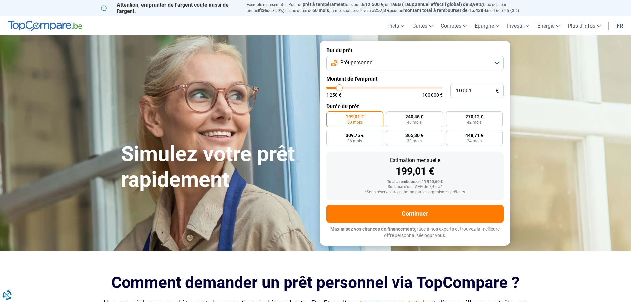  What do you see at coordinates (414, 117) in the screenshot?
I see `span: 240,45 €` at bounding box center [414, 117].